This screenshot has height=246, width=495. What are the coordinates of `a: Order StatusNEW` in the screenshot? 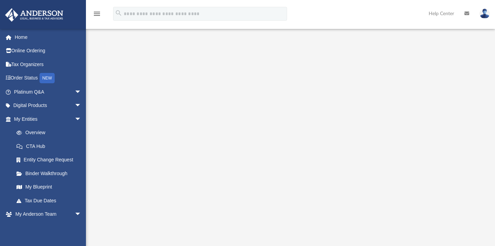 It's located at (48, 78).